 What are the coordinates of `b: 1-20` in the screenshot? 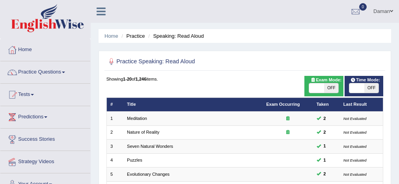 It's located at (127, 79).